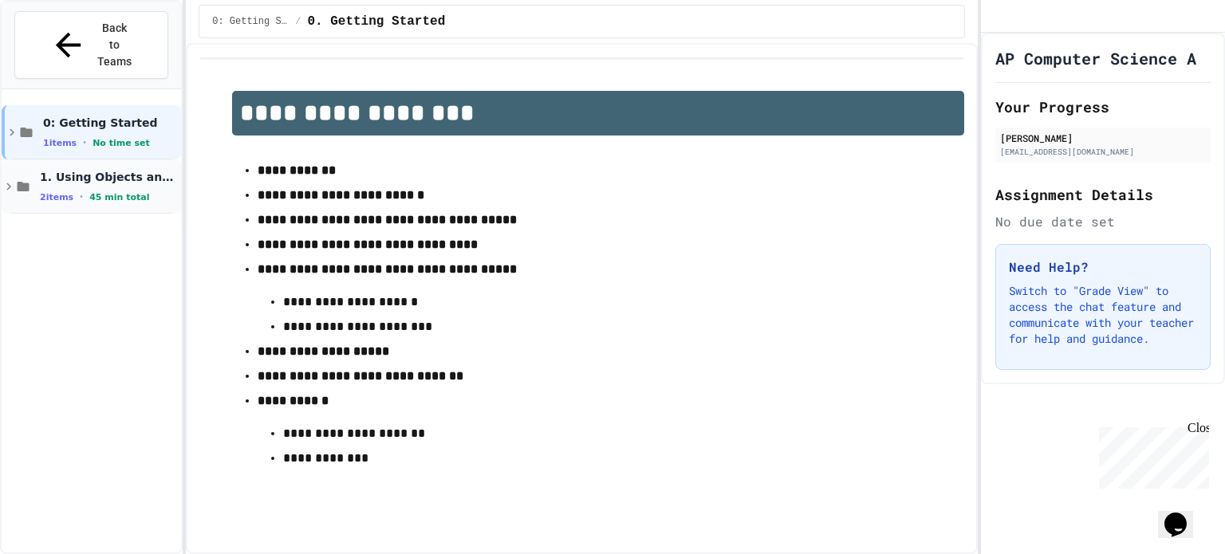 Image resolution: width=1225 pixels, height=554 pixels. Describe the element at coordinates (58, 53) in the screenshot. I see `div: Chat with us now!Close` at that location.